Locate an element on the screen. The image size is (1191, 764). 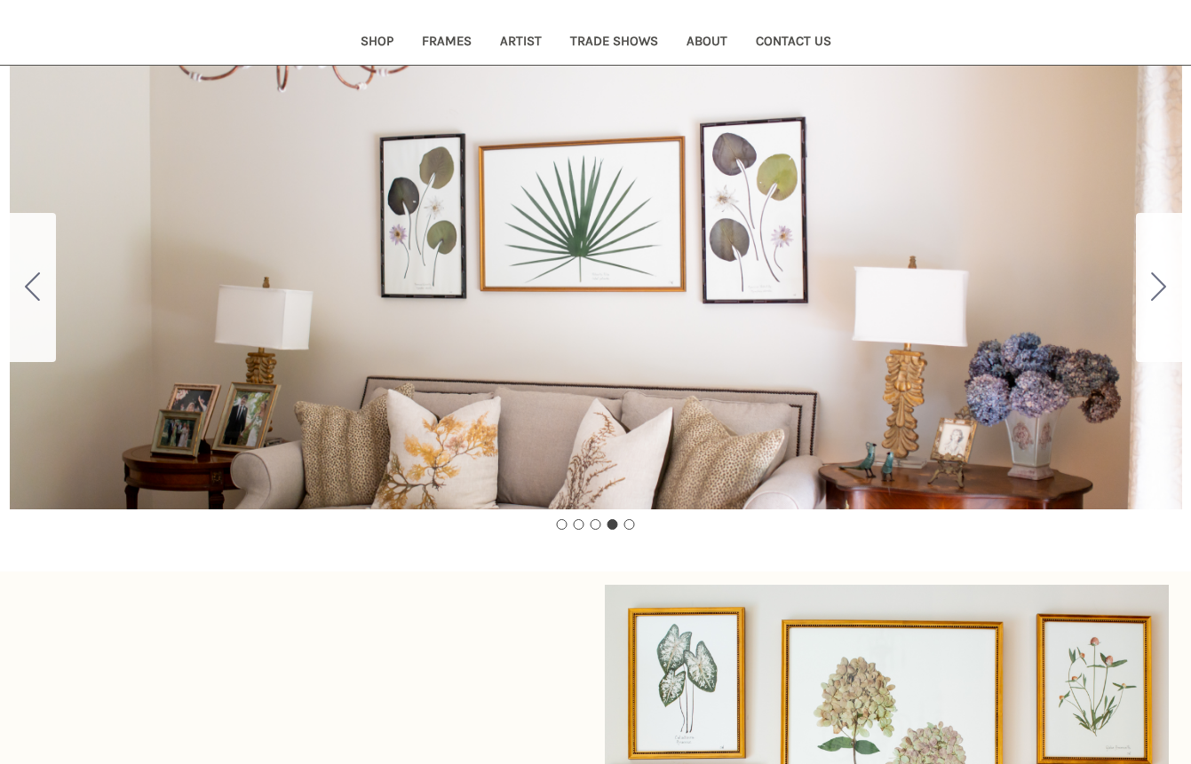
button: Go to slide 1 is located at coordinates (562, 525).